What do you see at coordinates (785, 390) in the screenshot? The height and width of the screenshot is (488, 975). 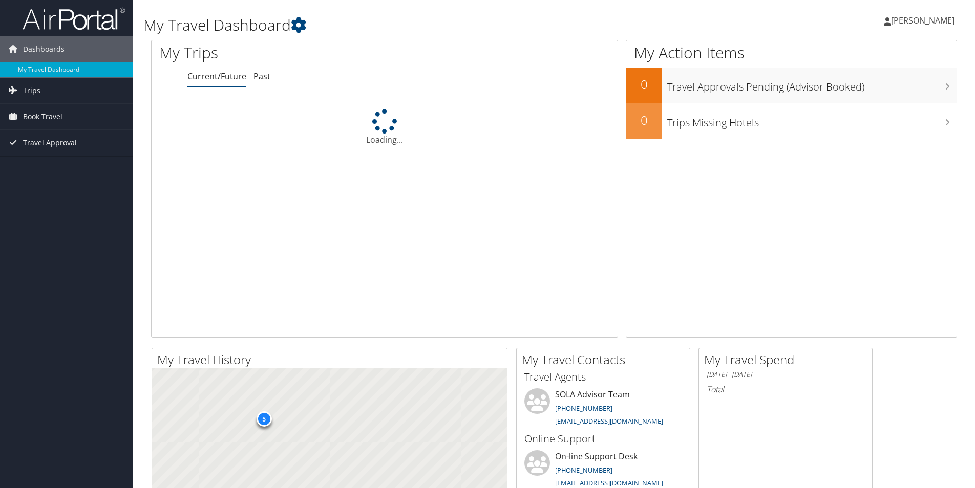 I see `h6: Total` at bounding box center [785, 390].